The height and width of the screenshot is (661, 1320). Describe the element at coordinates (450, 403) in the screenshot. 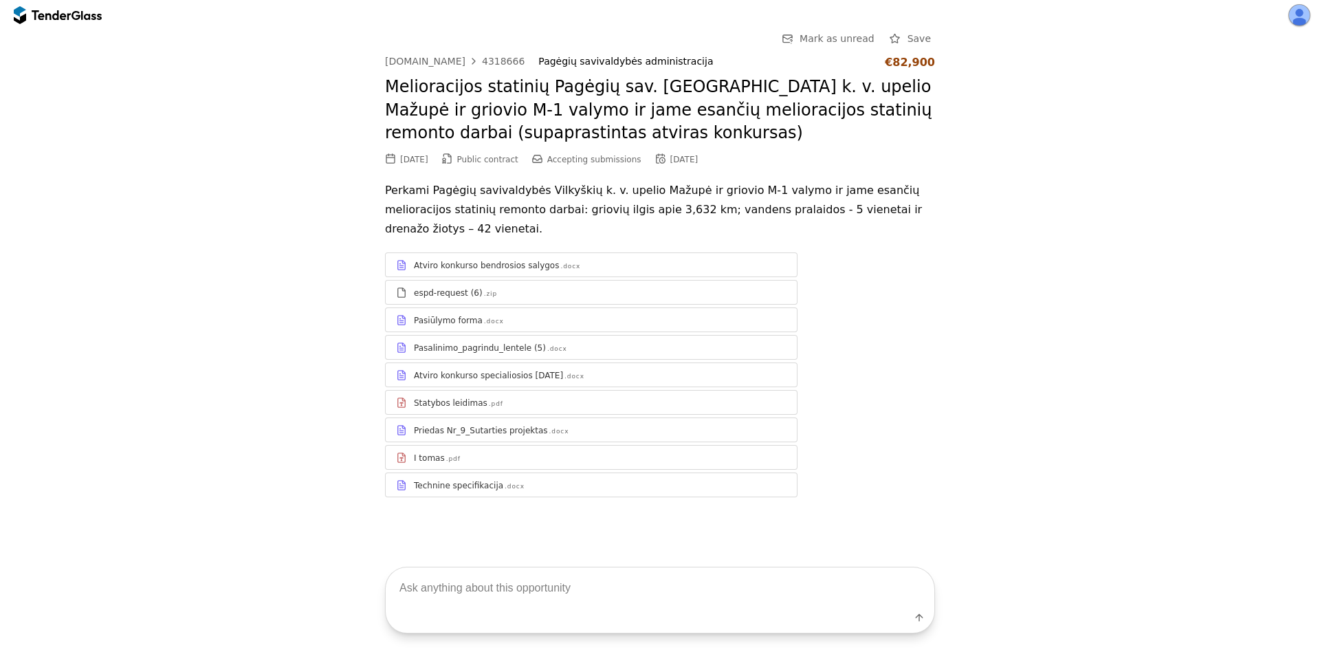

I see `div: Statybos leidimas` at that location.